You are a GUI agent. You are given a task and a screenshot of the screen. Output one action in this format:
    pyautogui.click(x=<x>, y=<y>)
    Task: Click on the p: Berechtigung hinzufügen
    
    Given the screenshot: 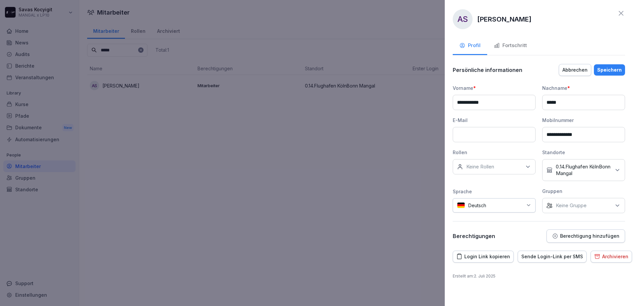 What is the action you would take?
    pyautogui.click(x=590, y=236)
    